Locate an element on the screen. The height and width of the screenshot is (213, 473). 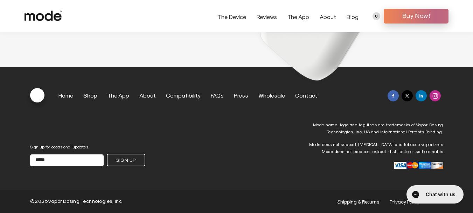
img: twitter sharing button is located at coordinates (407, 96).